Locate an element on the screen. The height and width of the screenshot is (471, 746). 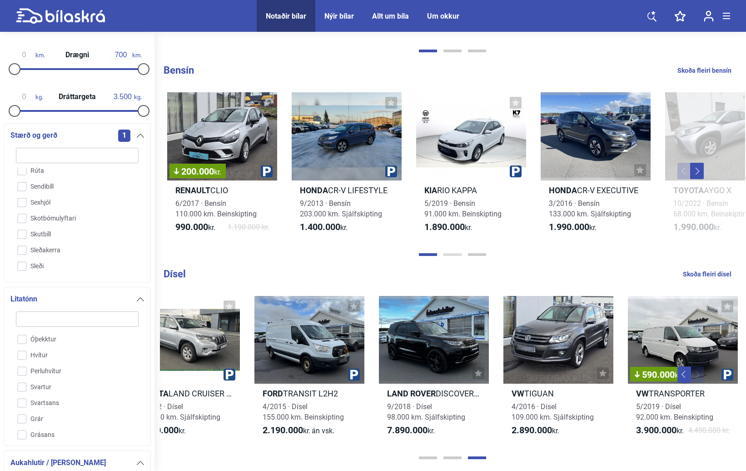
div: Nýir bílar is located at coordinates (339, 16).